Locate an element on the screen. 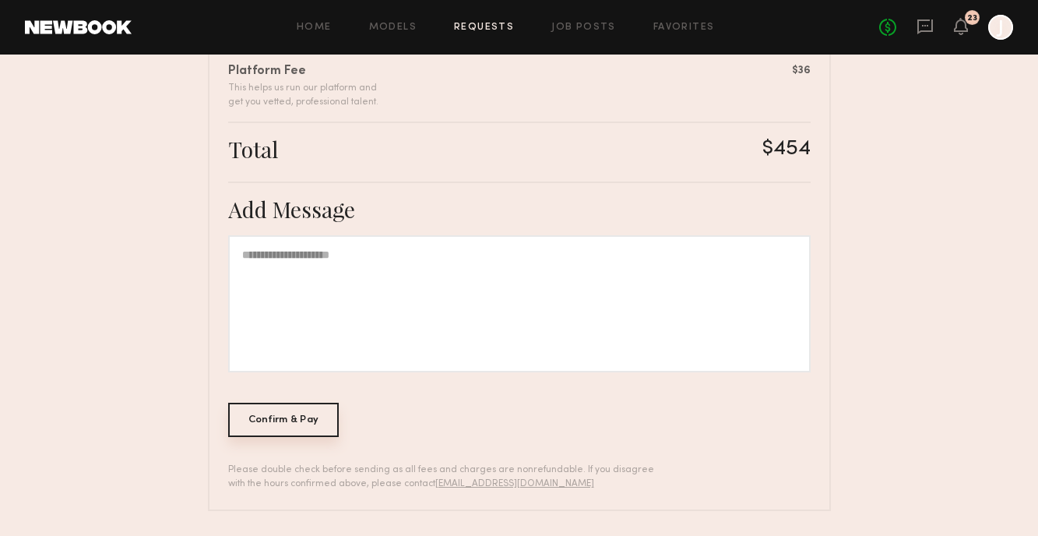 This screenshot has width=1038, height=536. div: $36 is located at coordinates (801, 70).